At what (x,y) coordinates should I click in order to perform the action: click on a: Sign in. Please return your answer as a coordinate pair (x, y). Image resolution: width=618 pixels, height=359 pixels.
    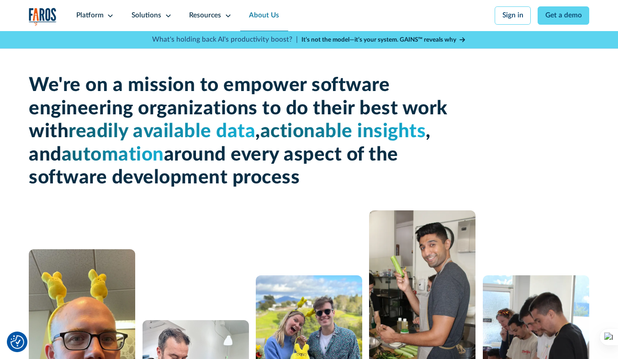
    Looking at the image, I should click on (513, 16).